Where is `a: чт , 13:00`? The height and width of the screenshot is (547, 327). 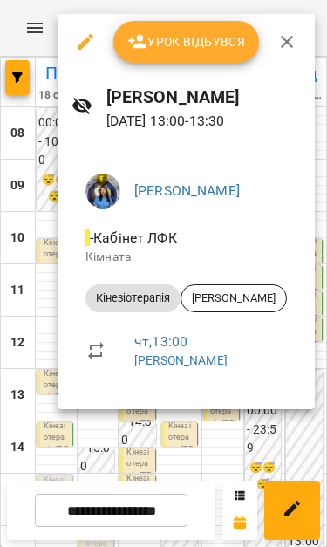 a: чт , 13:00 is located at coordinates (160, 341).